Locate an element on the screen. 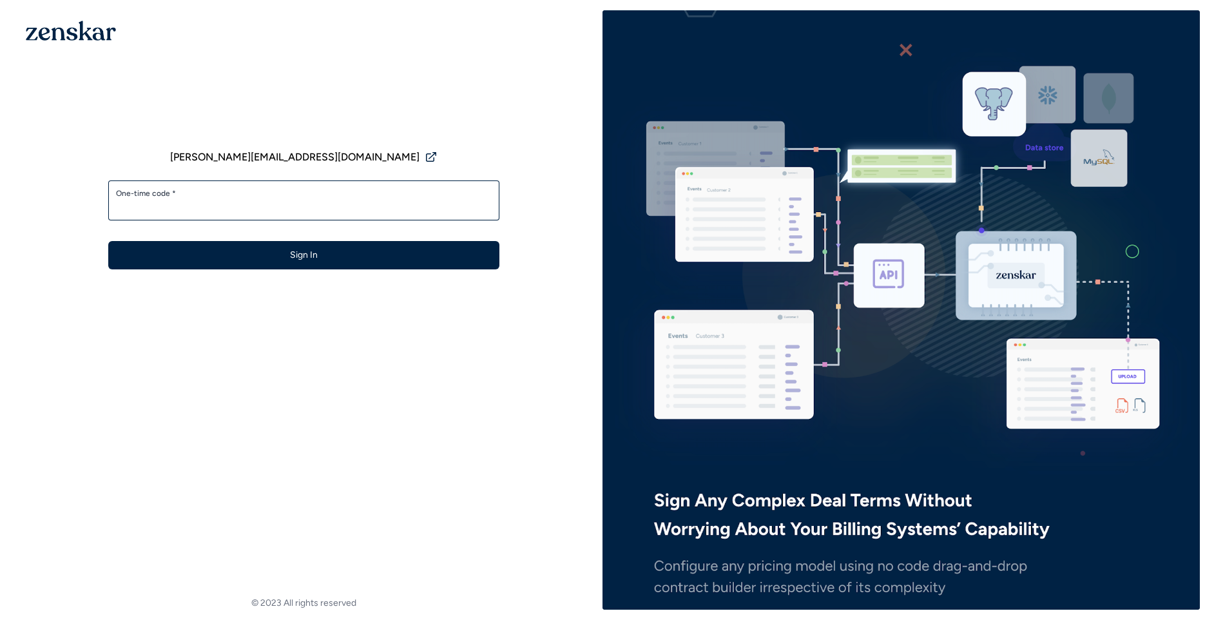  img: 1OGAJ2xQqyY4LXKgY66KYq0eOWRCkrZdAb3gUhuVAqdWPZE9SRJmCz+oDMSn4zDLXe31Ii730ItAGKgCKgCCgCikA4Av8PJUP... is located at coordinates (71, 30).